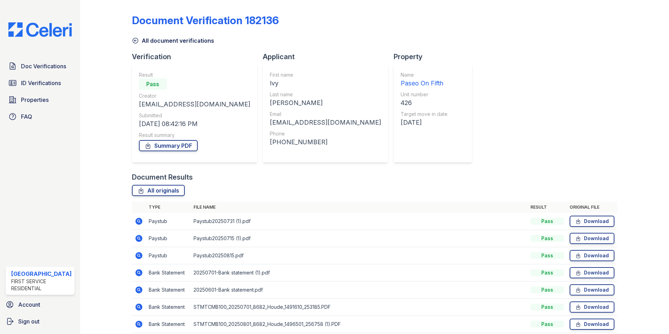  I want to click on div: Target move in date, so click(424, 114).